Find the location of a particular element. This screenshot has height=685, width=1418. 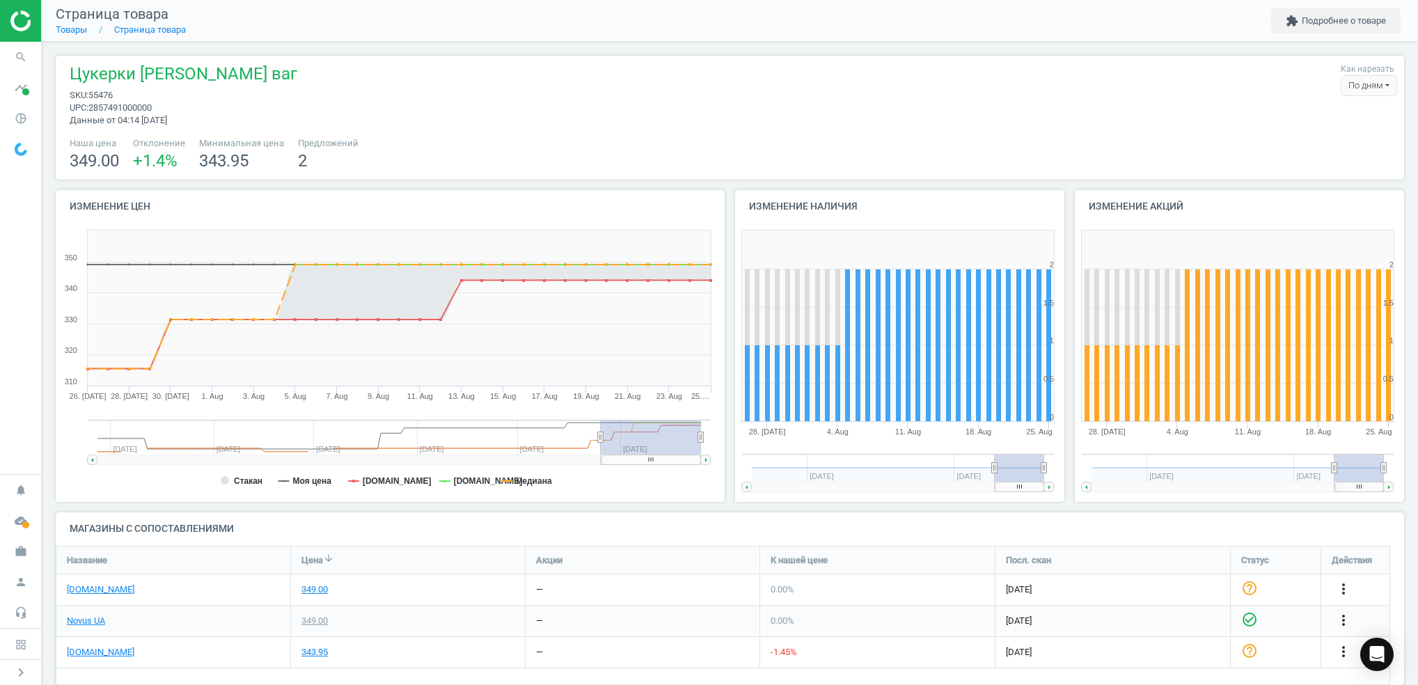

span: +1.4 % is located at coordinates (155, 161).